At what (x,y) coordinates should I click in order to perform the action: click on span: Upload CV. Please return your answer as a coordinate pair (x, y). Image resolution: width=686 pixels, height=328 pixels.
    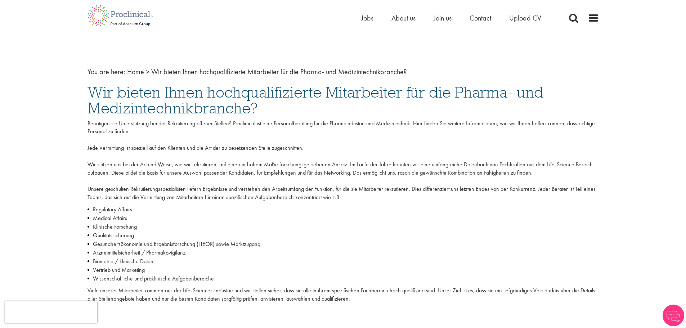
    Looking at the image, I should click on (525, 18).